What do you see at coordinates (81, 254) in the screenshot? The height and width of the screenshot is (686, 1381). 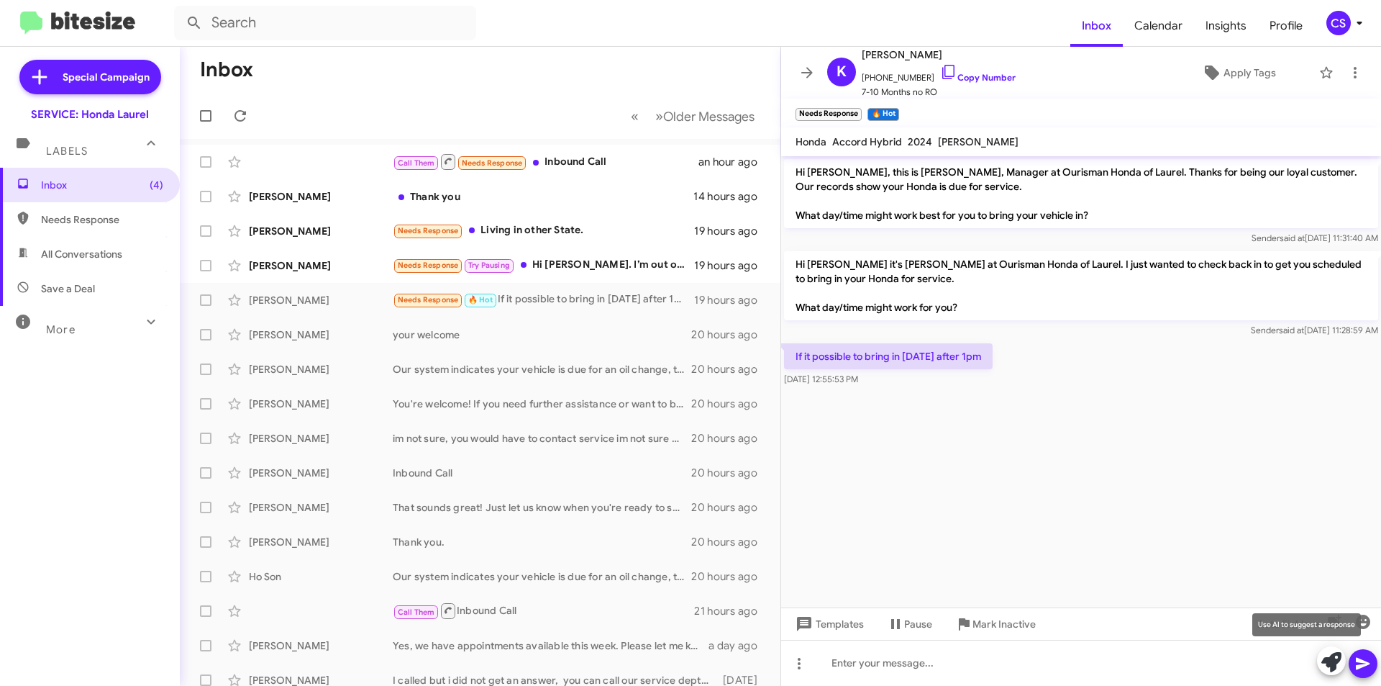 I see `span: All Conversations` at bounding box center [81, 254].